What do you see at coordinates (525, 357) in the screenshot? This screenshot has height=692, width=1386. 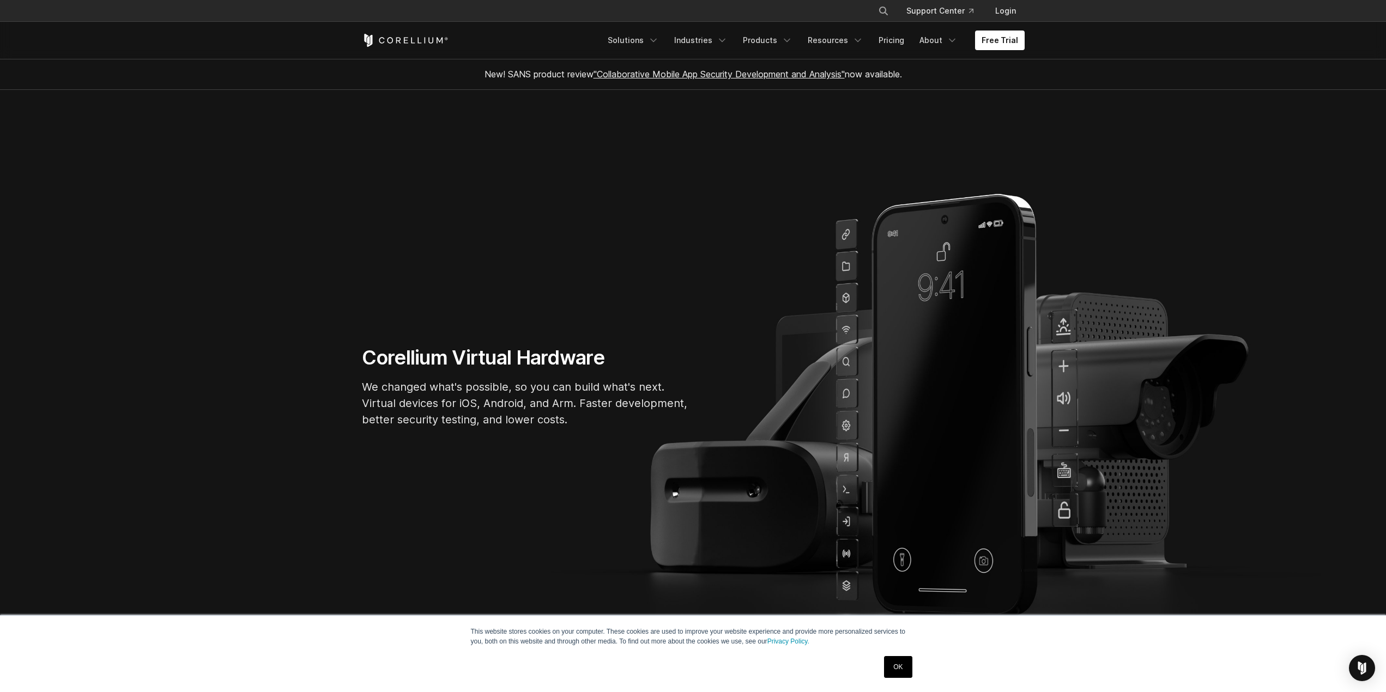 I see `h1: Corellium Virtual Hardware` at bounding box center [525, 357].